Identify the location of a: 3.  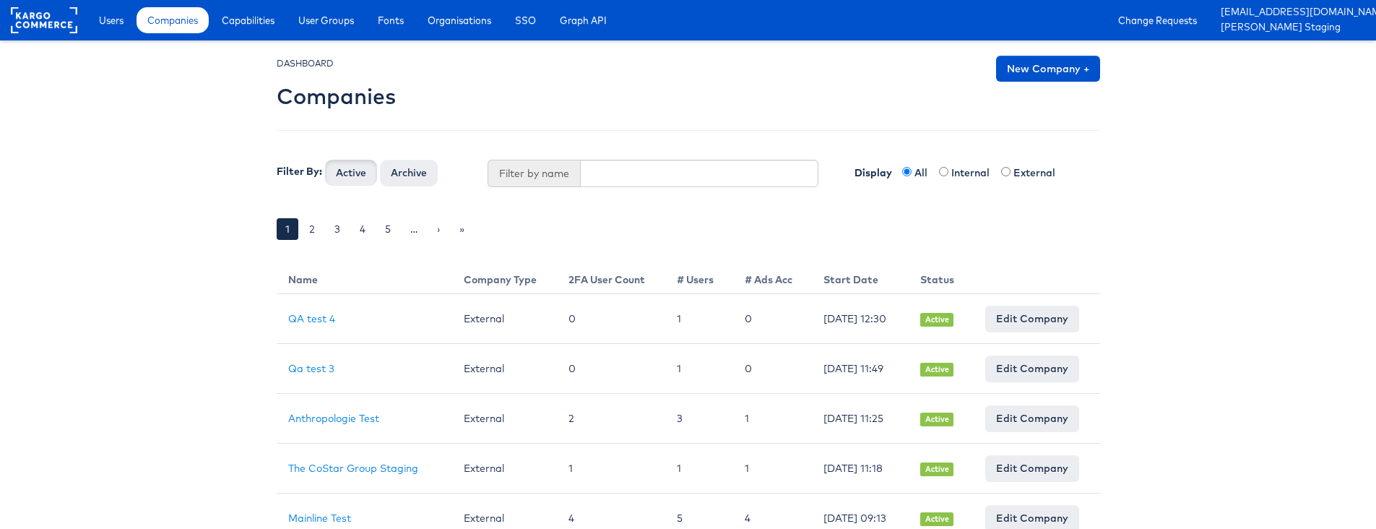
(337, 229).